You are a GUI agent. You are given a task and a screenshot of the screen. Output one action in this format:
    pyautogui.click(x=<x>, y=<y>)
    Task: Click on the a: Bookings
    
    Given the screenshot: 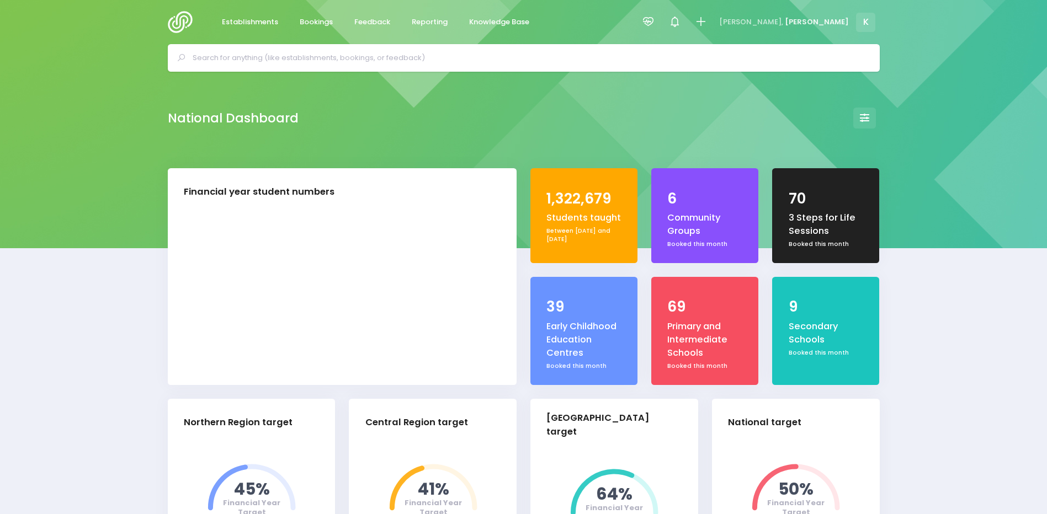 What is the action you would take?
    pyautogui.click(x=316, y=22)
    